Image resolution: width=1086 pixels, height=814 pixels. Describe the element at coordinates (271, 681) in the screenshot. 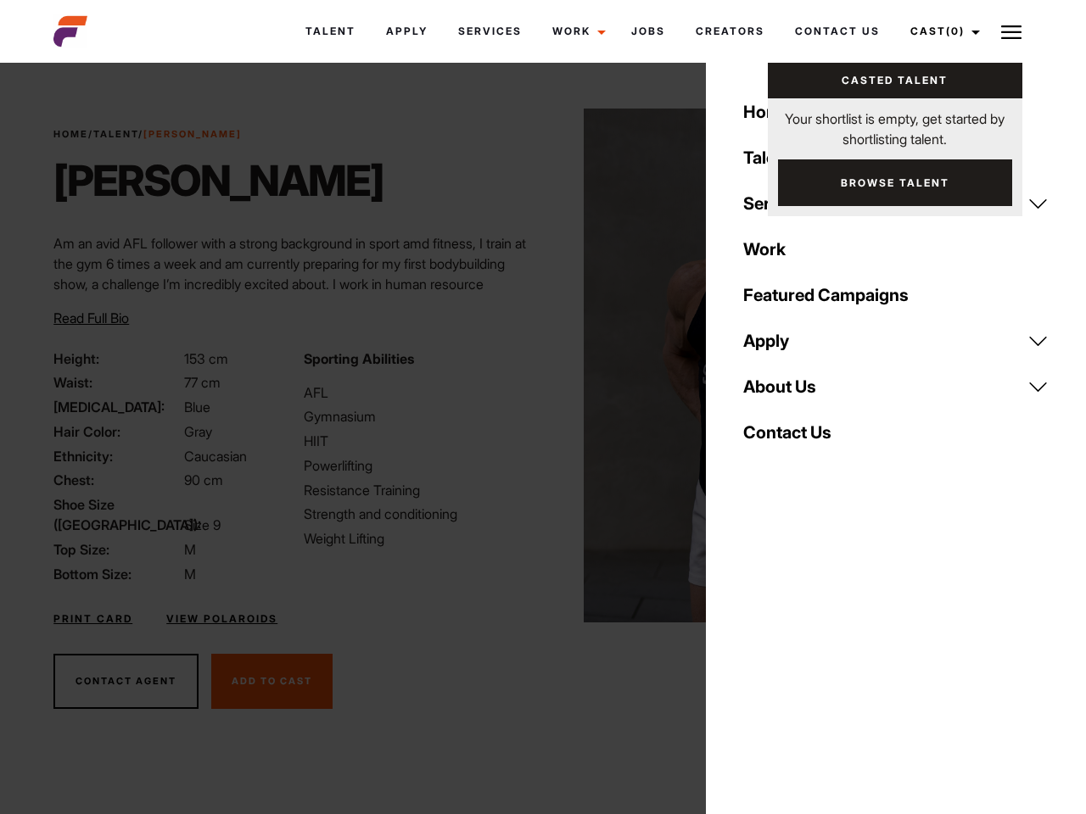

I see `span: Add To Cast` at that location.